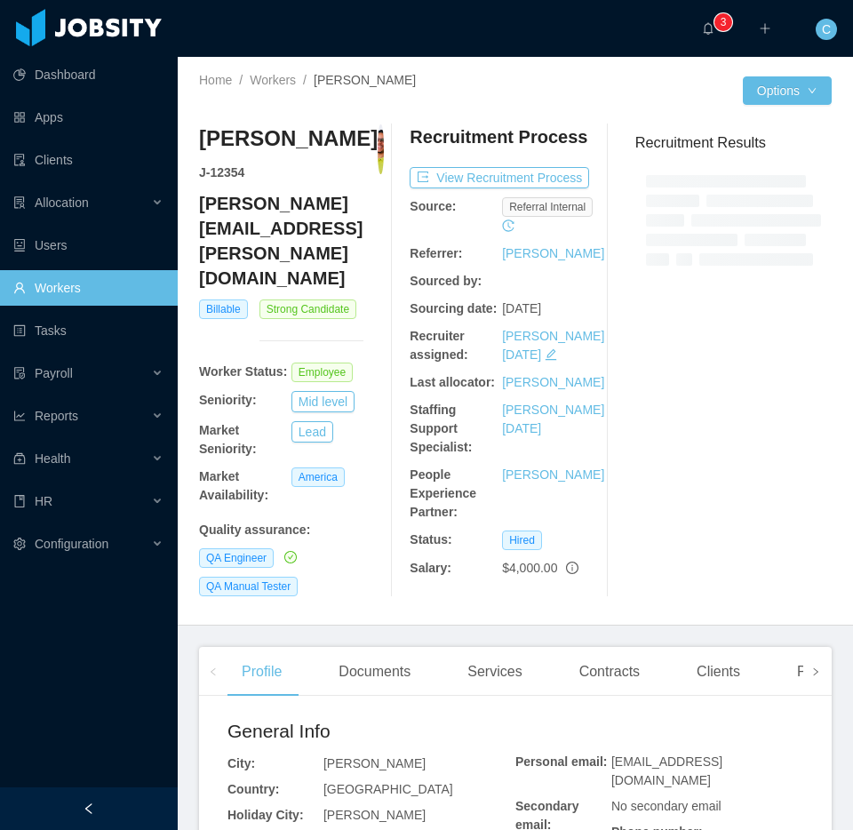  What do you see at coordinates (236, 558) in the screenshot?
I see `span: QA Engineer` at bounding box center [236, 558].